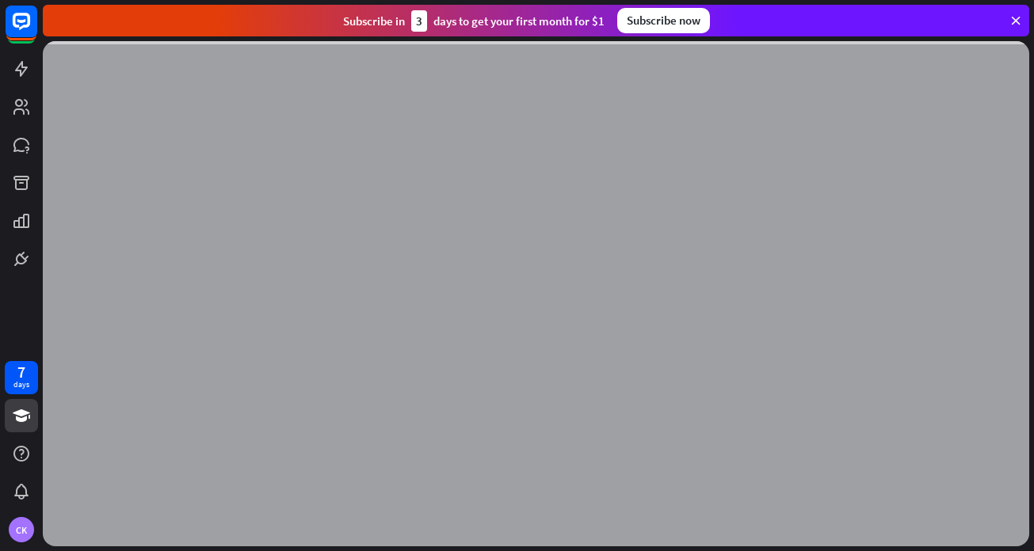  What do you see at coordinates (21, 385) in the screenshot?
I see `div: days` at bounding box center [21, 385].